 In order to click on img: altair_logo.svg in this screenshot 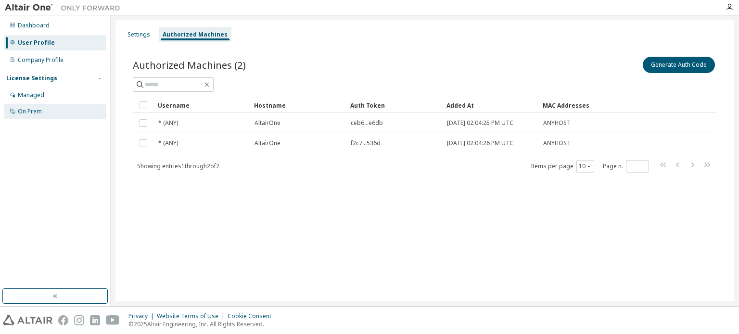, I will do `click(27, 320)`.